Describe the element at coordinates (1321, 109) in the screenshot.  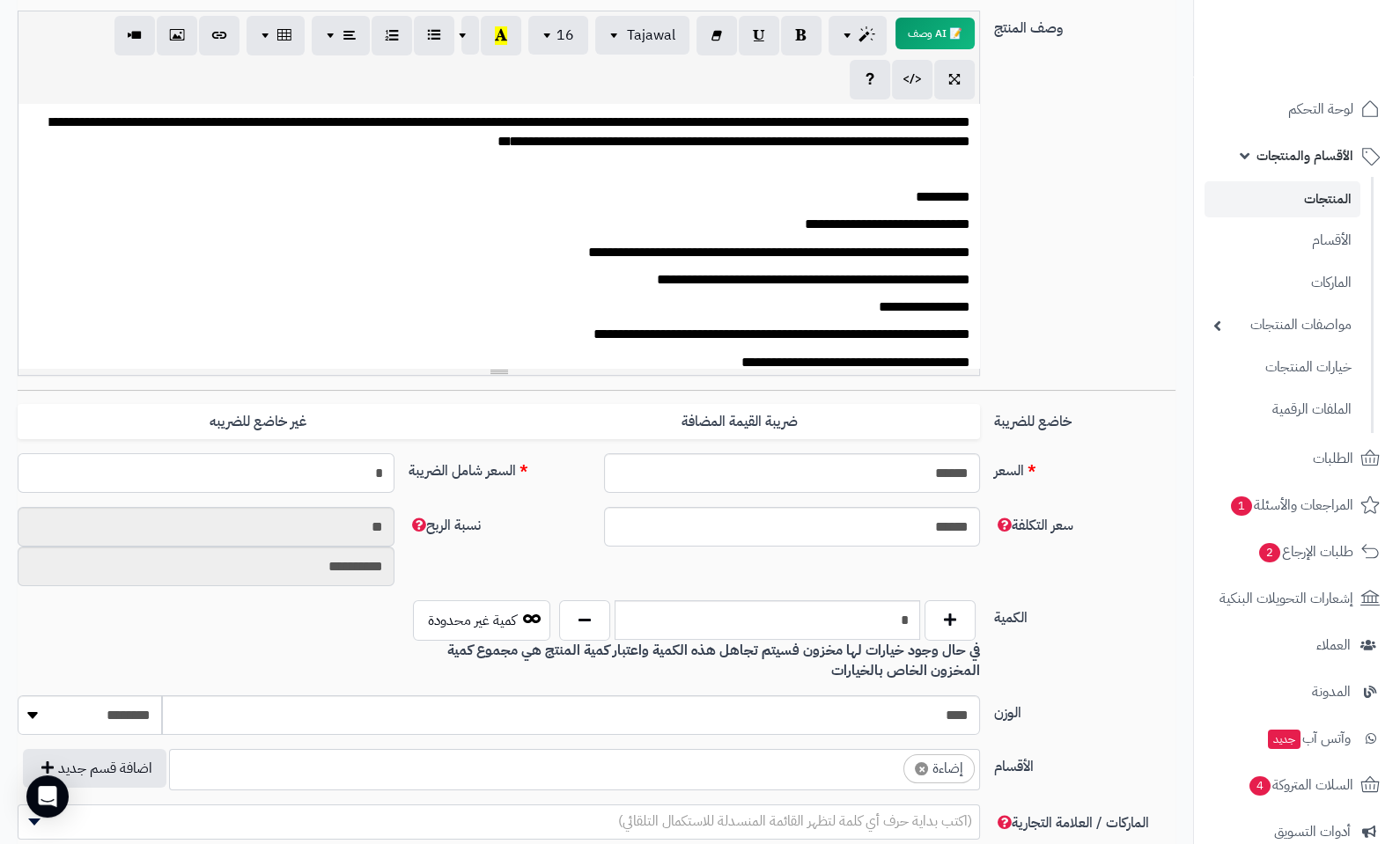
I see `span: لوحة التحكم` at that location.